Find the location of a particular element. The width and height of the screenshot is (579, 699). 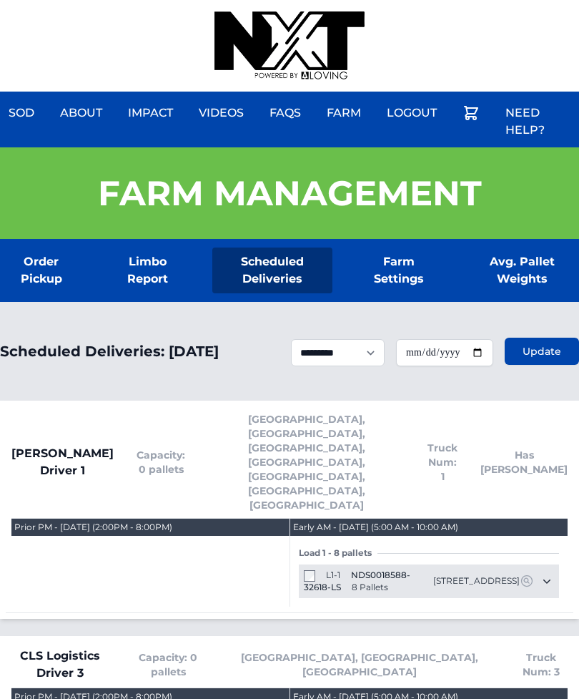

a: Need Help? is located at coordinates (538, 122).